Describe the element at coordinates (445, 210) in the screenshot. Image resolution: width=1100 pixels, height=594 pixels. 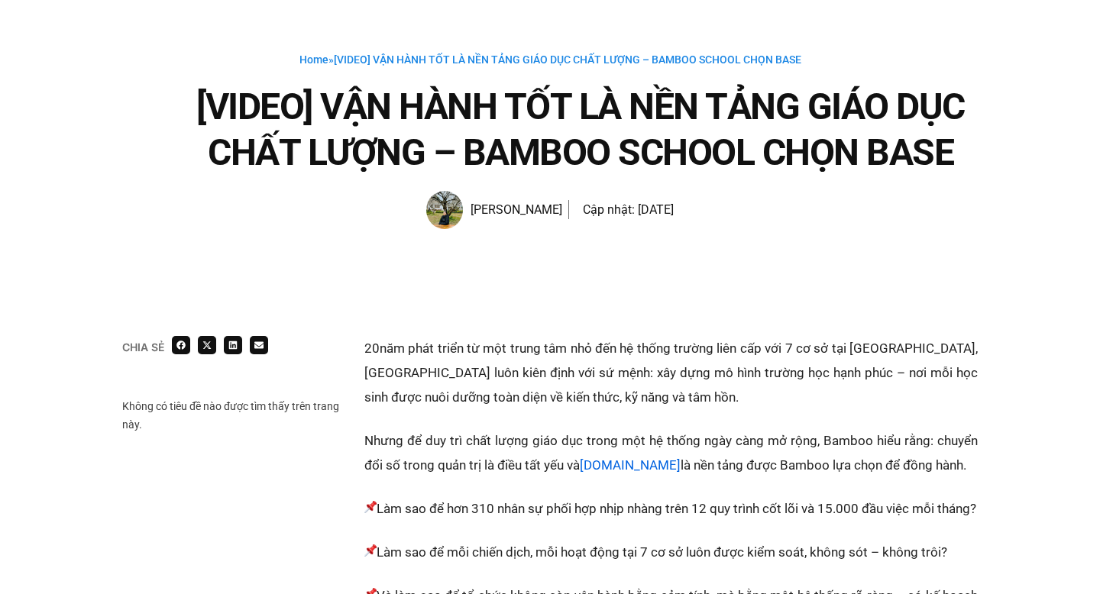
I see `img: Picture of Đoàn Đức` at that location.